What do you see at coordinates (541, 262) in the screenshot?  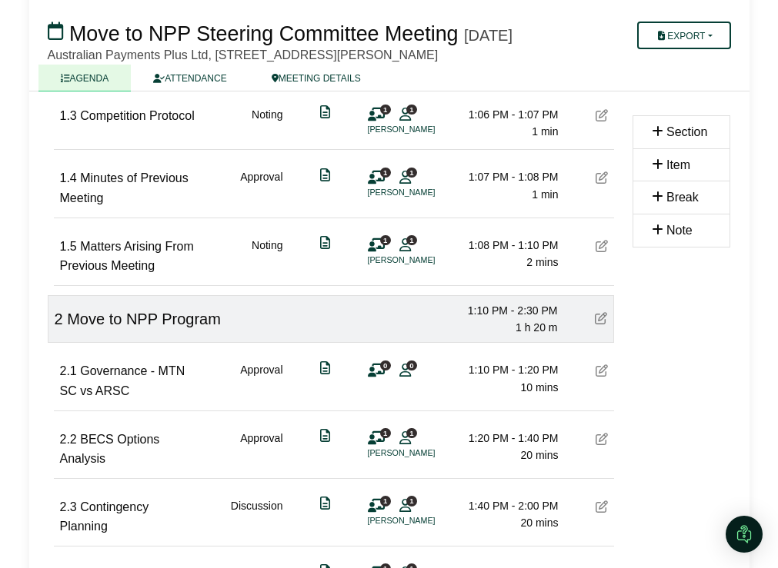 I see `span: 2 mins` at bounding box center [541, 262].